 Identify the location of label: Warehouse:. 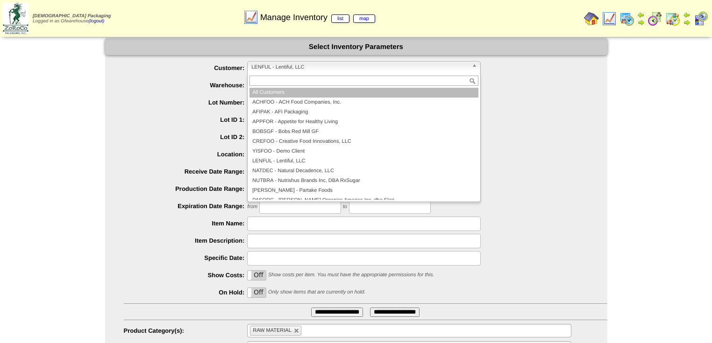
(185, 85).